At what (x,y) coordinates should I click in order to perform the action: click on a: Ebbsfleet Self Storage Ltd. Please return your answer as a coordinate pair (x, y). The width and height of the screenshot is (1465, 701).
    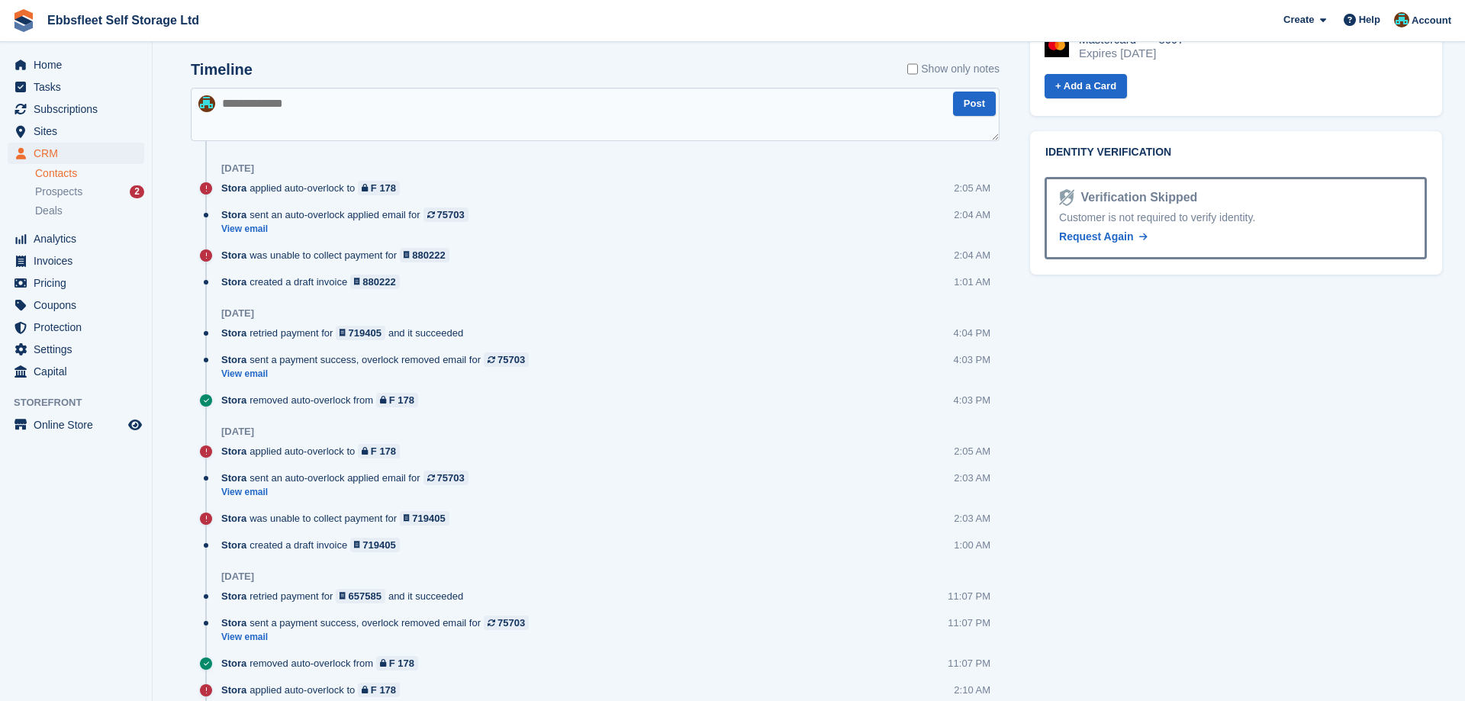
    Looking at the image, I should click on (123, 20).